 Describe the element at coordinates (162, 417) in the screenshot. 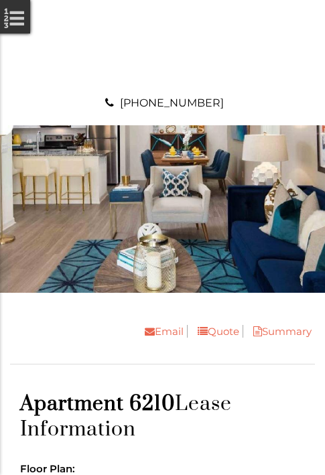

I see `h1: Lease Information` at that location.